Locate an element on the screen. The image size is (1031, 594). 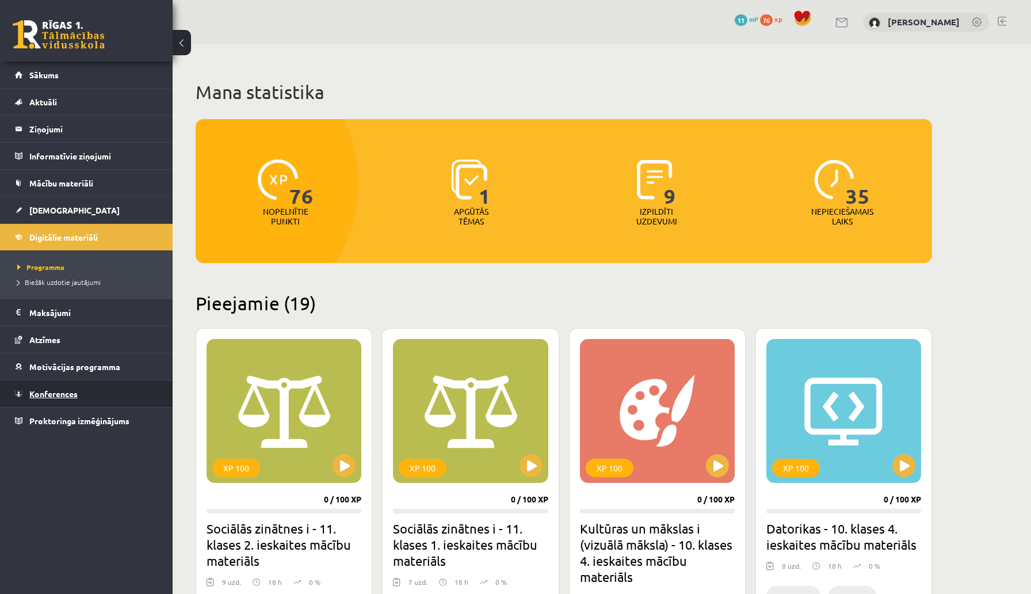
a: Aktuāli is located at coordinates (86, 102).